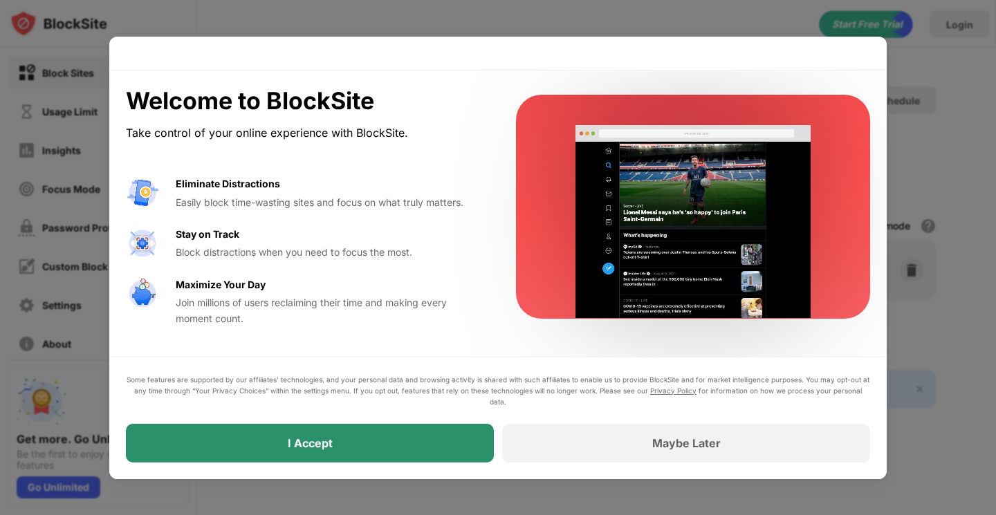  Describe the element at coordinates (310, 443) in the screenshot. I see `div: I Accept` at that location.